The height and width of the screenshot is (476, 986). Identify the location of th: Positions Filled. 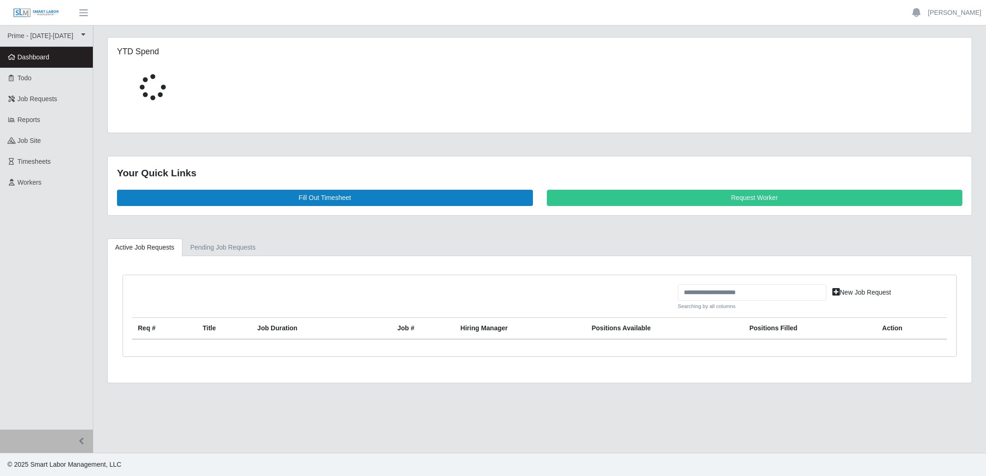
(810, 329).